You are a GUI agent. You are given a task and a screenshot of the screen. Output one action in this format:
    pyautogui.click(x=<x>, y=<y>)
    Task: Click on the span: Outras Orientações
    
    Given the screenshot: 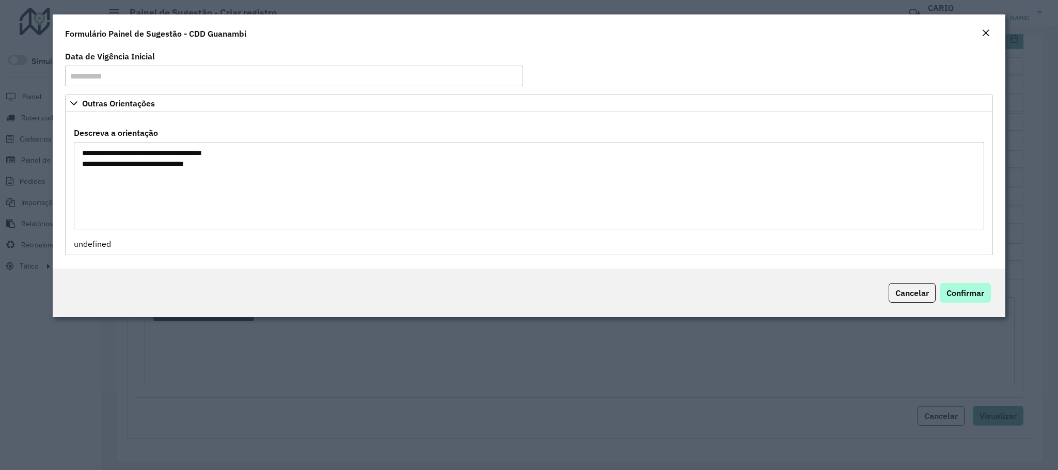 What is the action you would take?
    pyautogui.click(x=118, y=103)
    